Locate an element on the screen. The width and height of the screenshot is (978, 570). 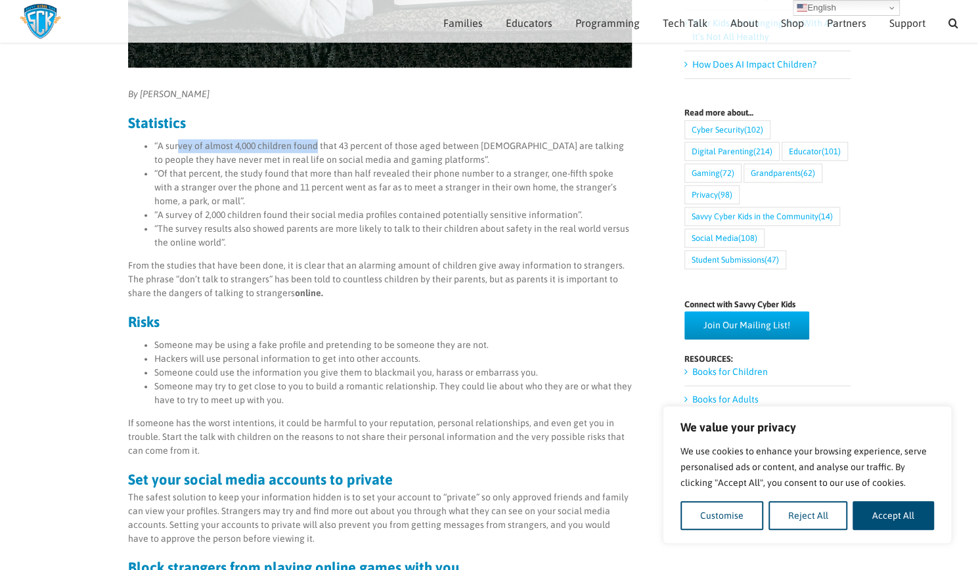
strong: Risks is located at coordinates (144, 322).